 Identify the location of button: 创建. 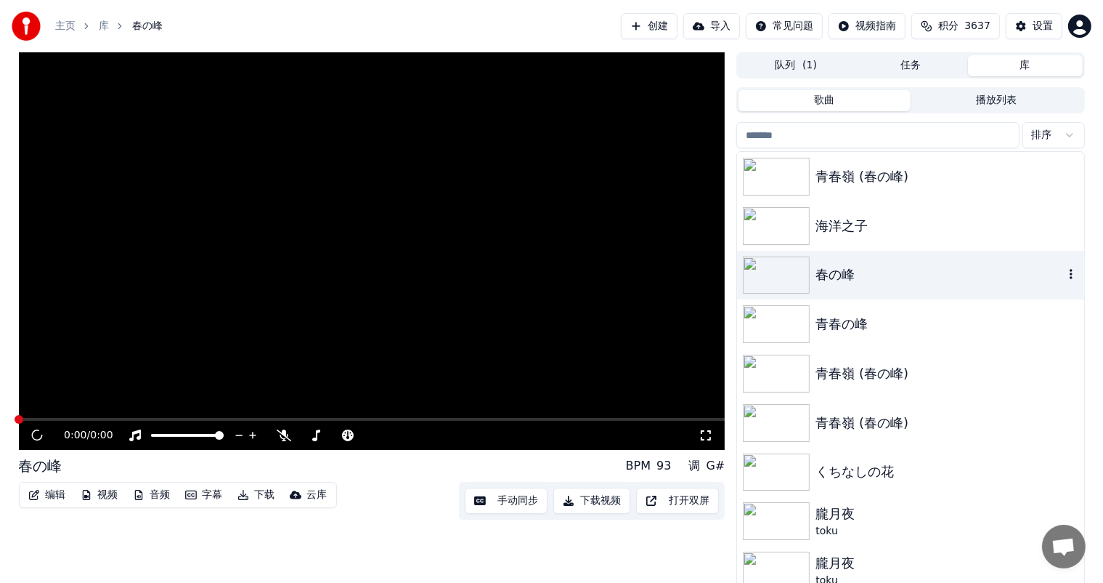
(649, 26).